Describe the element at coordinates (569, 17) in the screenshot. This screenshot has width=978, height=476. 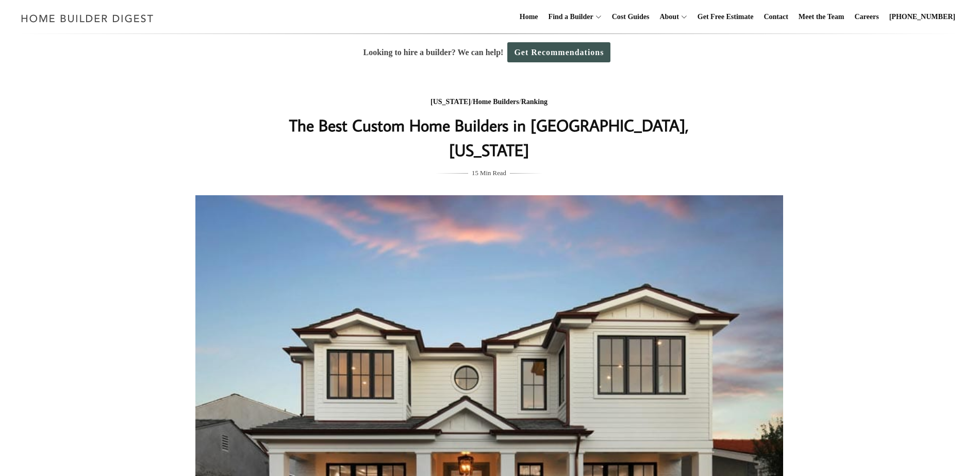
I see `a: Find a Builder` at that location.